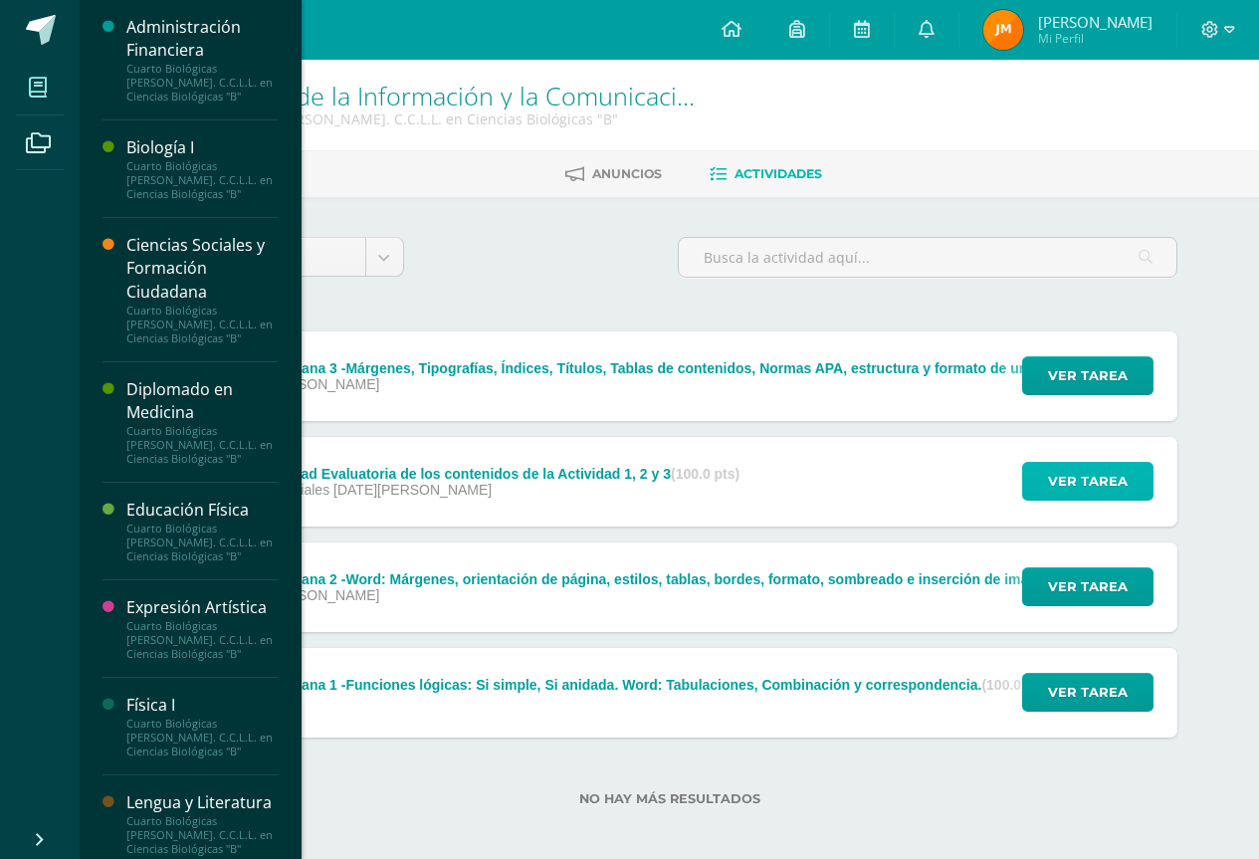 This screenshot has height=859, width=1259. I want to click on div: Lengua y Literatura, so click(202, 802).